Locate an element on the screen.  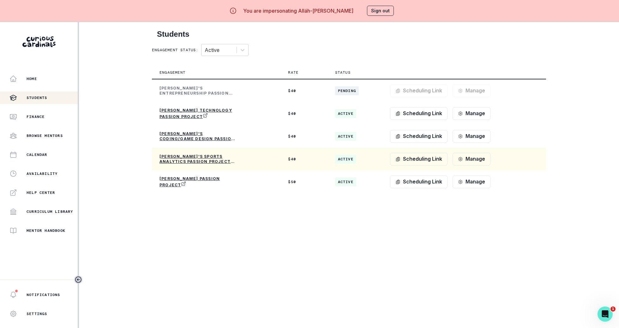
p: Settings is located at coordinates (37, 313).